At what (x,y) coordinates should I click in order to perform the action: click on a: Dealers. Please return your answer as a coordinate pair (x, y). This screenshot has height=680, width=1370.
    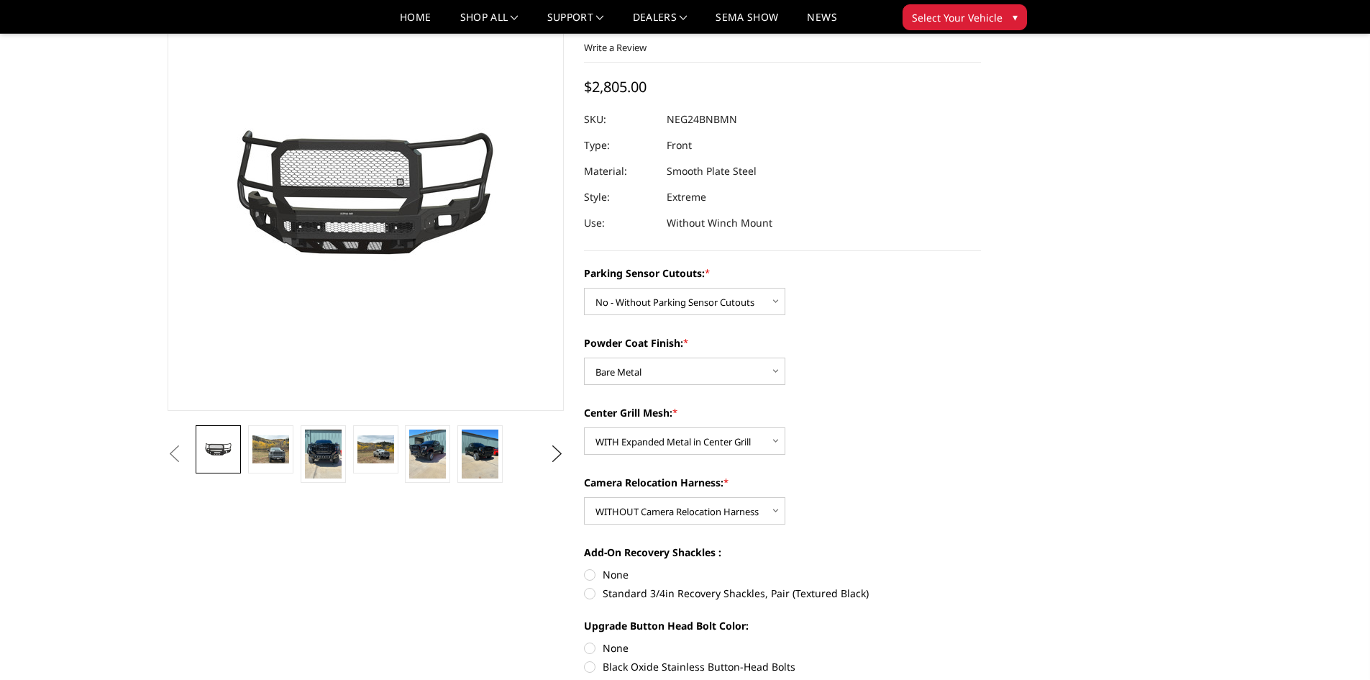
    Looking at the image, I should click on (660, 22).